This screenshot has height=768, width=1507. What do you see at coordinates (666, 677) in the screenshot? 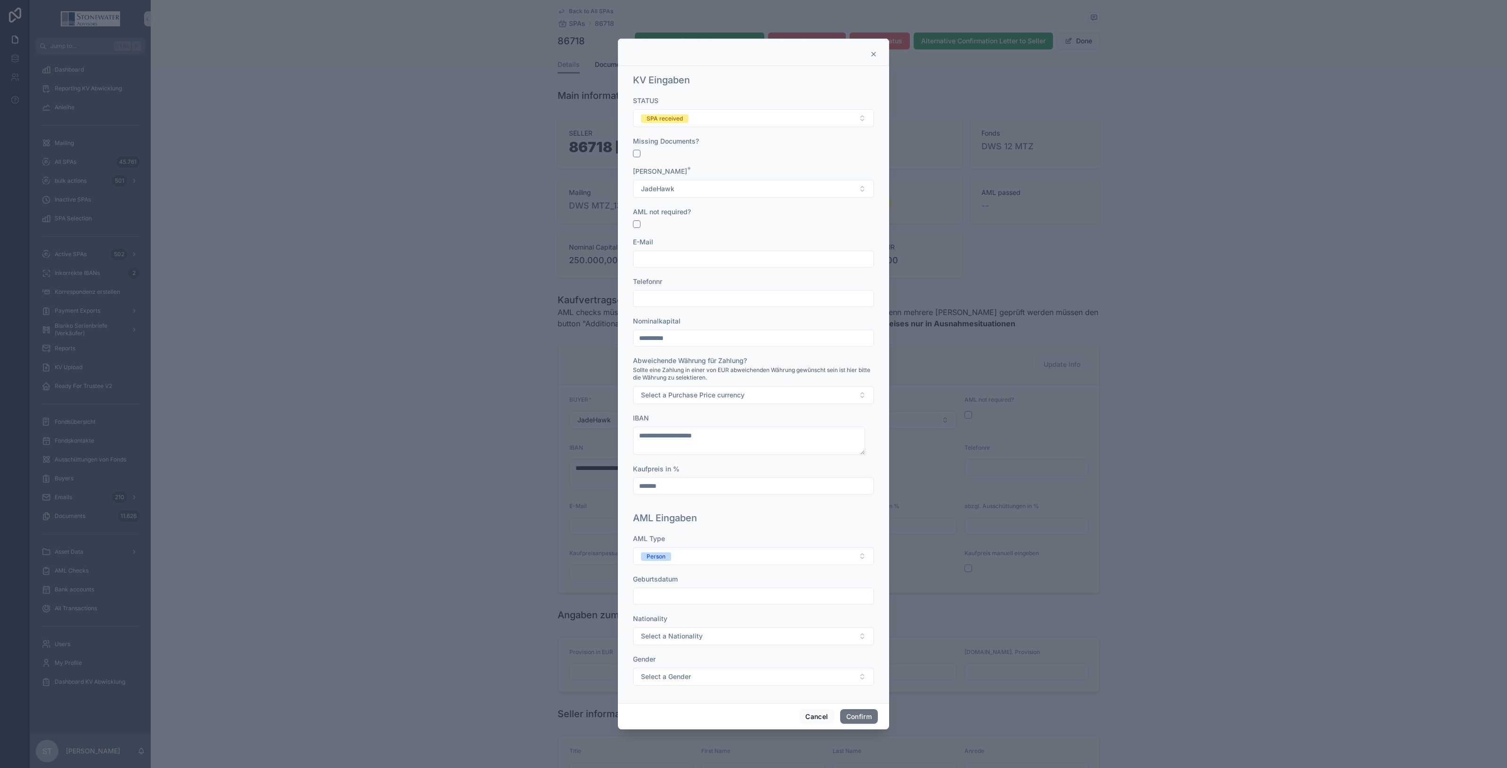
I see `span: Select a Gender` at bounding box center [666, 677].